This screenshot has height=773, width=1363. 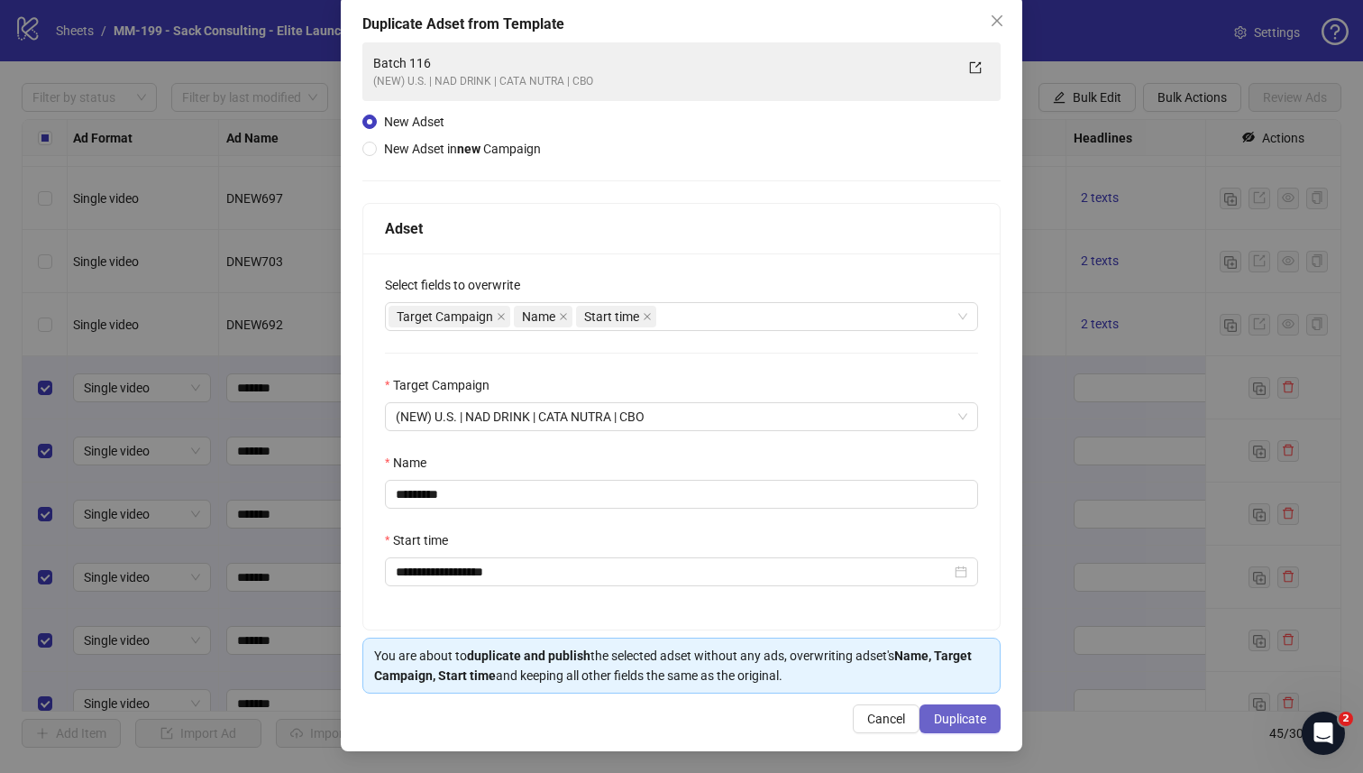 What do you see at coordinates (682, 228) in the screenshot?
I see `div: Adset` at bounding box center [682, 228].